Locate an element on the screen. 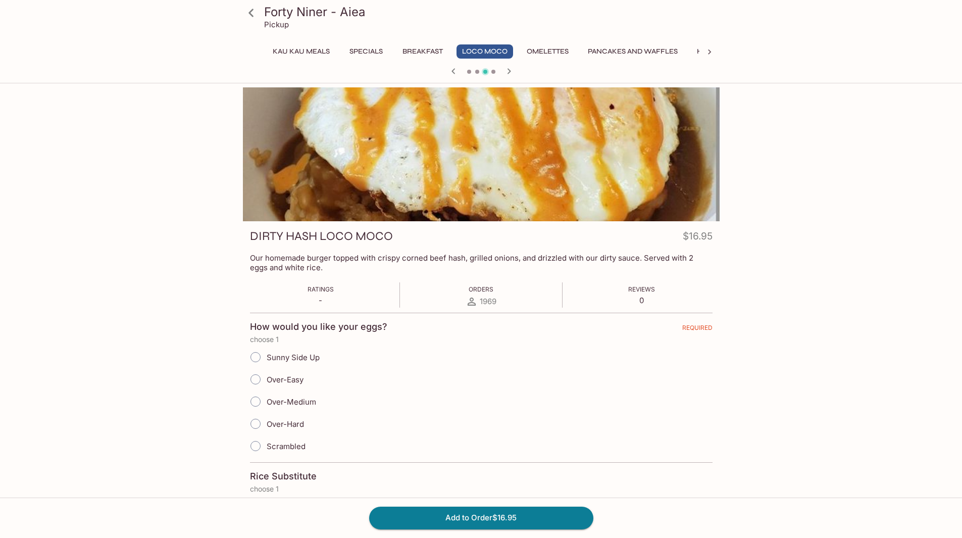 The height and width of the screenshot is (538, 962). h3: Forty Niner - Aiea is located at coordinates (490, 12).